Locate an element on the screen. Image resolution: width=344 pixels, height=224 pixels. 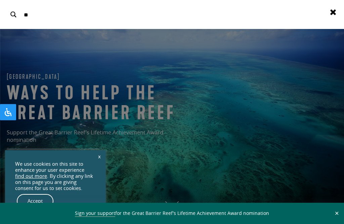
button: Close is located at coordinates (337, 213).